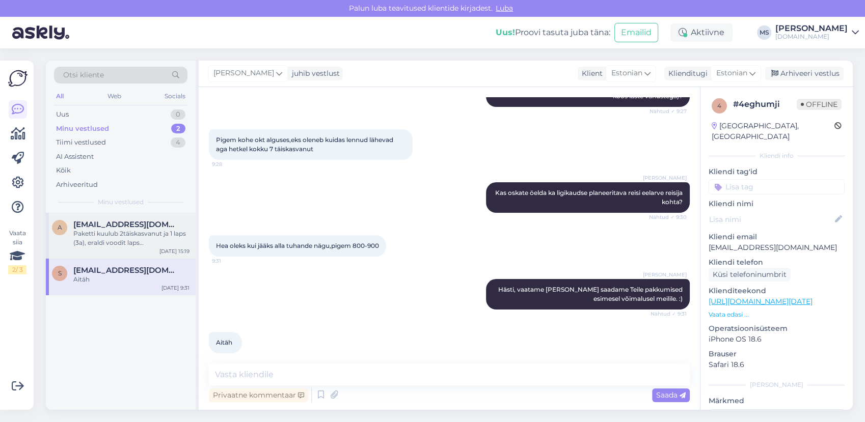 This screenshot has height=422, width=865. Describe the element at coordinates (60, 227) in the screenshot. I see `span: a` at that location.